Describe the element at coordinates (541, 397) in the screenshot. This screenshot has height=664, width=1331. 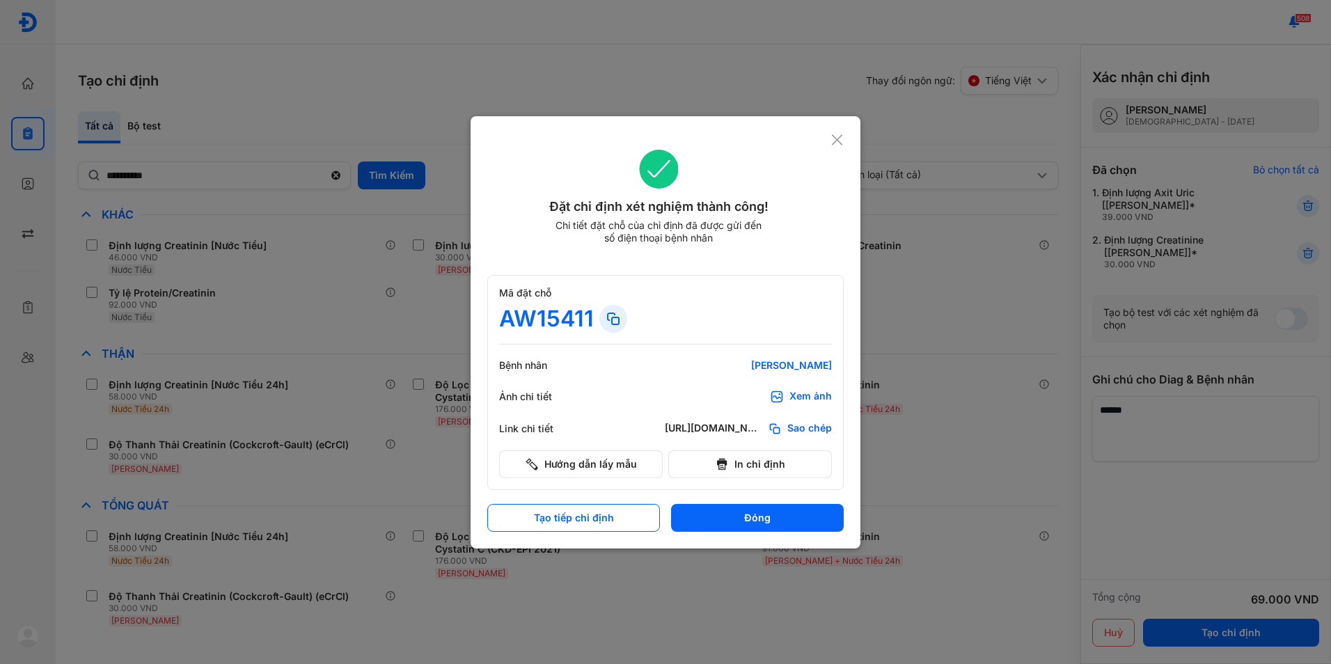
I see `div: Ảnh chi tiết` at that location.